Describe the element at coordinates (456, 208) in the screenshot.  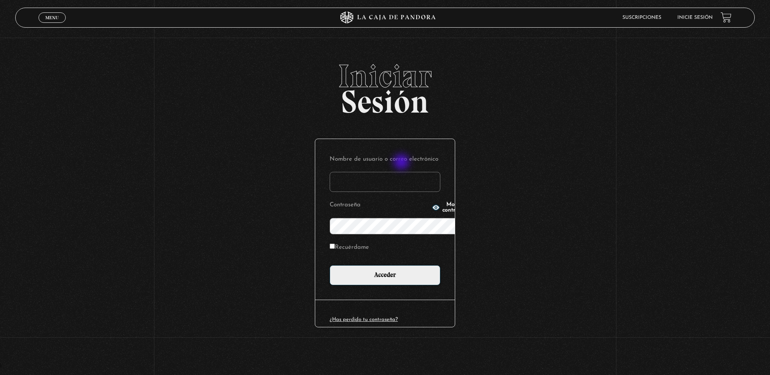
I see `span: Mostrar contraseña` at that location.